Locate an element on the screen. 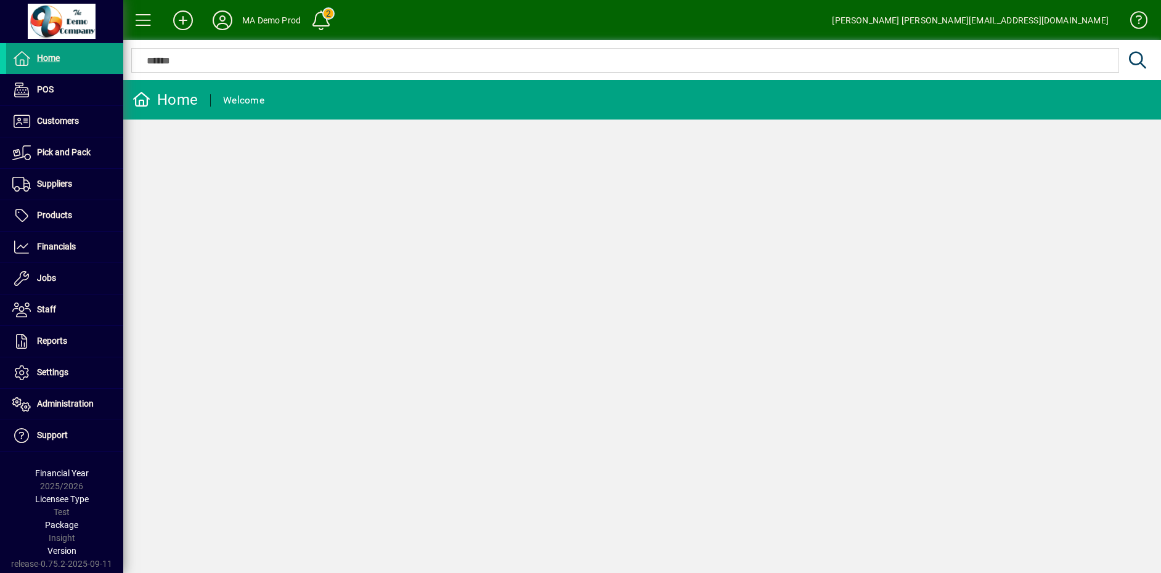 This screenshot has height=573, width=1161. span: POS is located at coordinates (45, 89).